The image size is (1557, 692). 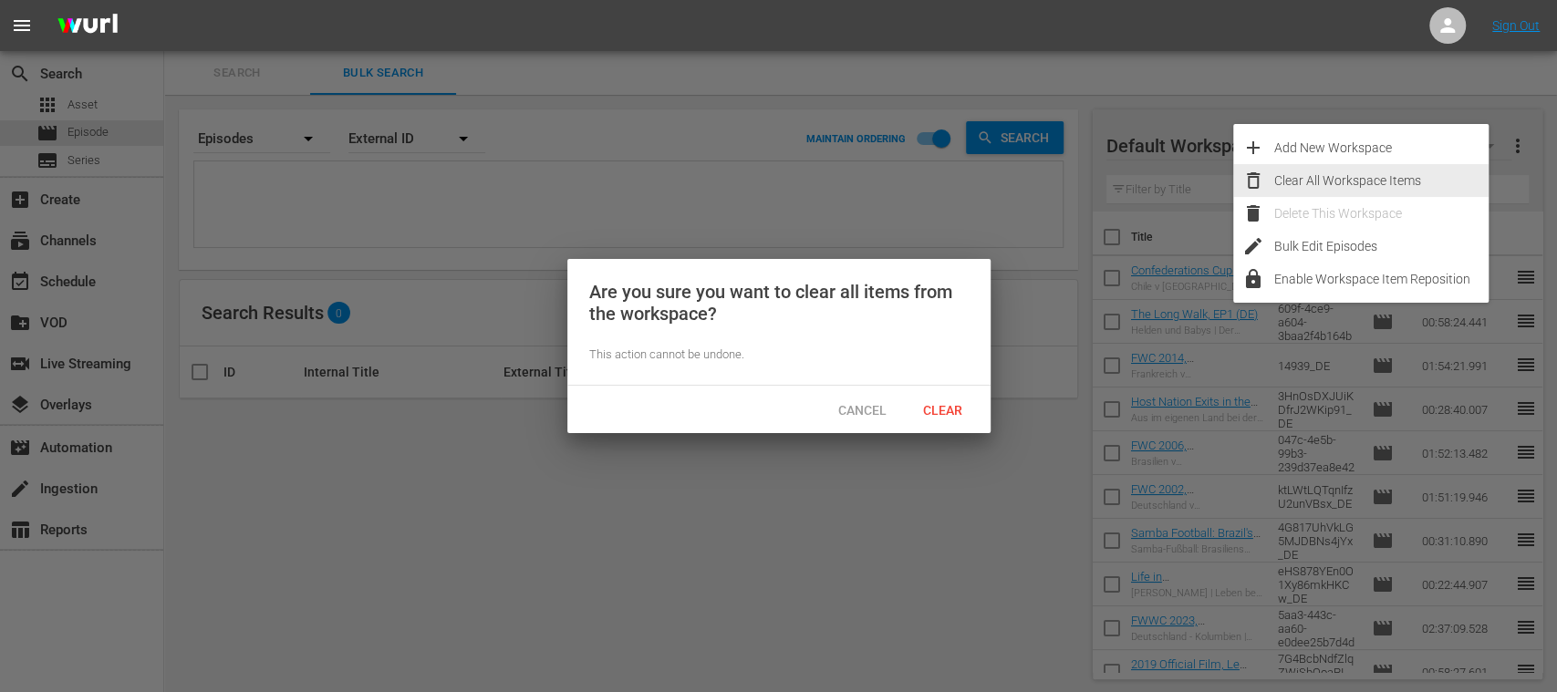 I want to click on div: Bulk Edit Episodes, so click(x=1381, y=246).